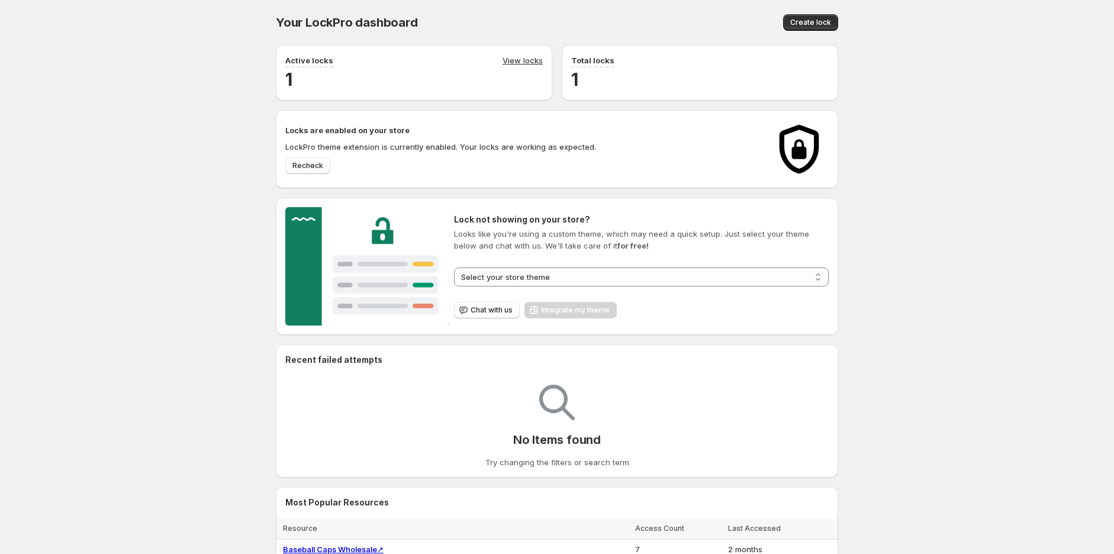 Image resolution: width=1114 pixels, height=554 pixels. Describe the element at coordinates (347, 22) in the screenshot. I see `span: Your LockPro dashboard` at that location.